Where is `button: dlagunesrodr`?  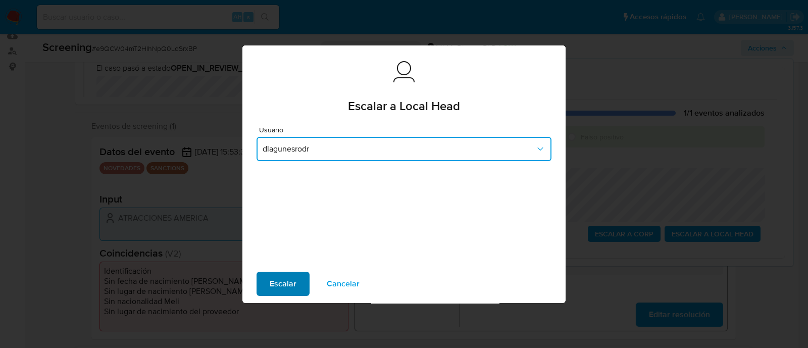 button: dlagunesrodr is located at coordinates (404, 149).